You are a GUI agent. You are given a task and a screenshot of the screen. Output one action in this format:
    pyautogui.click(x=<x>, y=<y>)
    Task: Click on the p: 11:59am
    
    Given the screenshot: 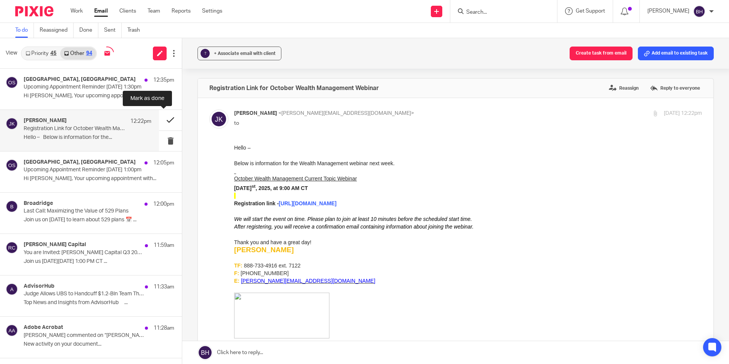 What is the action you would take?
    pyautogui.click(x=164, y=245)
    